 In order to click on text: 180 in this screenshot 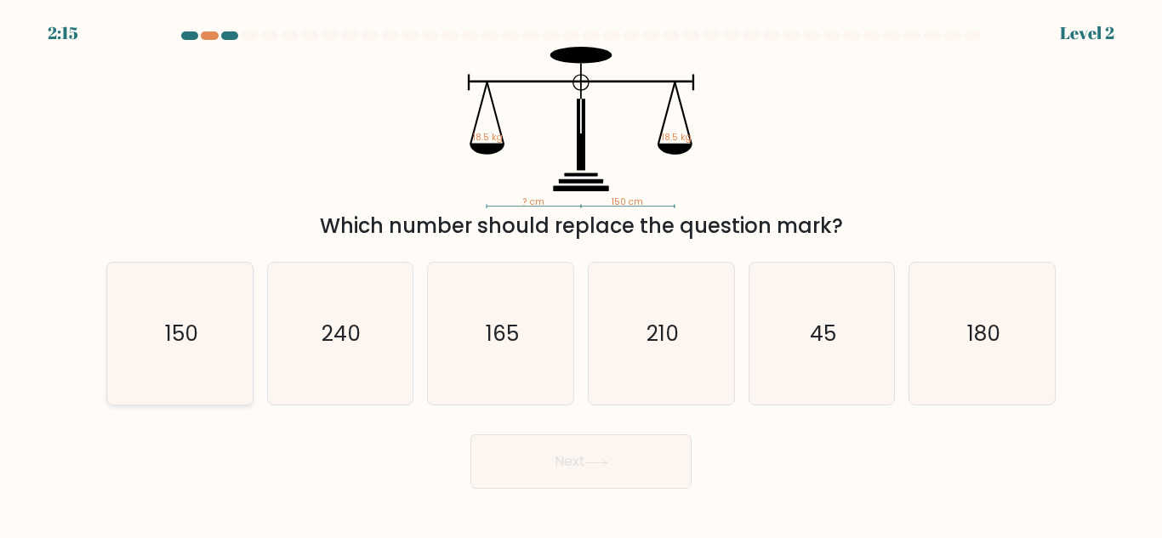, I will do `click(983, 333)`.